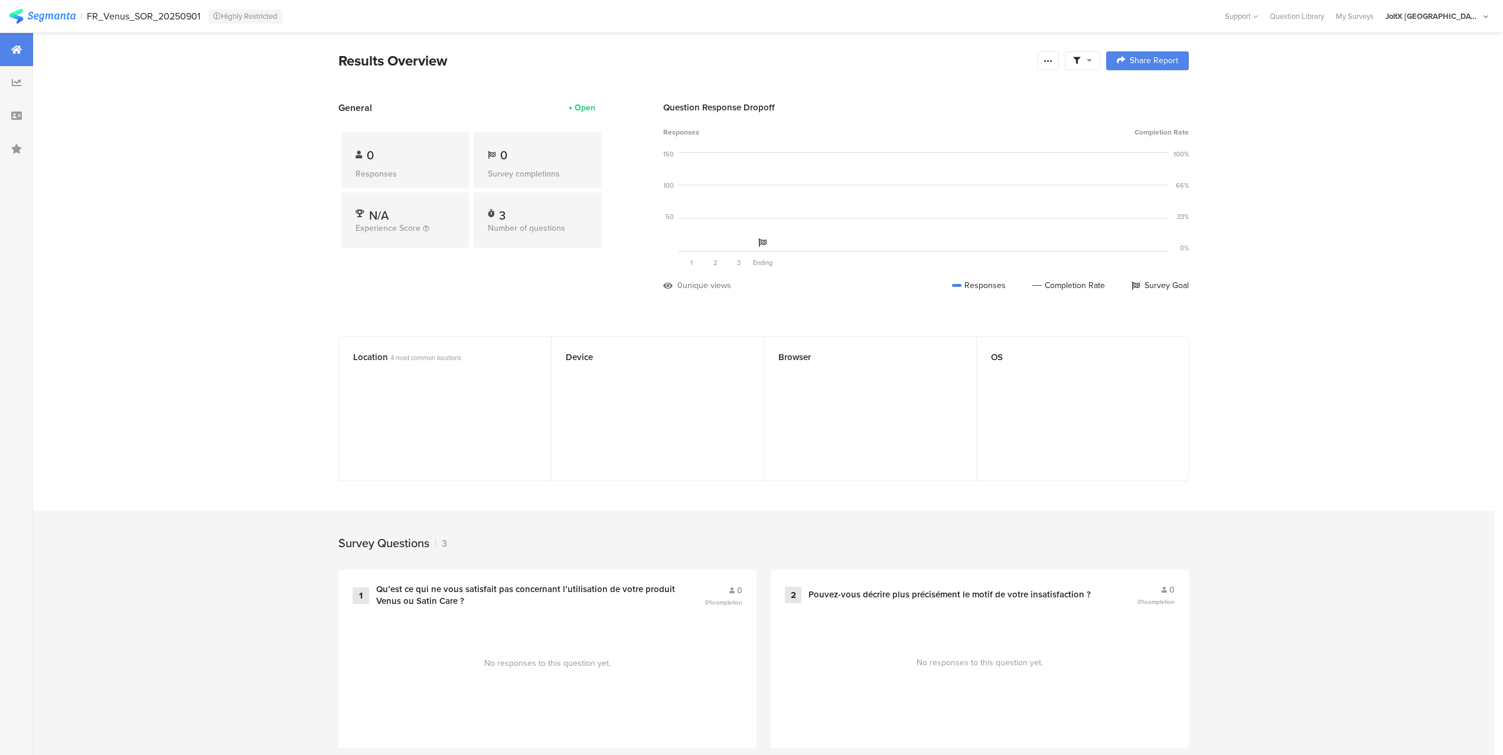 This screenshot has height=755, width=1503. What do you see at coordinates (426, 358) in the screenshot?
I see `span: 4 most common locations` at bounding box center [426, 358].